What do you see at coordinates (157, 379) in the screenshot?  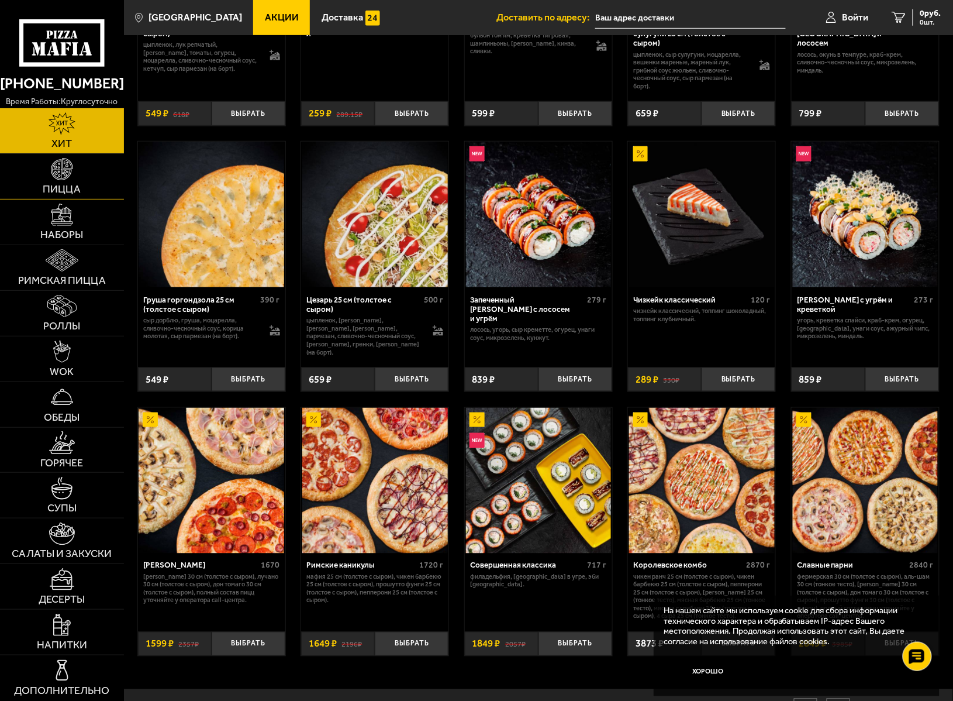 I see `span: 549 ₽` at bounding box center [157, 379].